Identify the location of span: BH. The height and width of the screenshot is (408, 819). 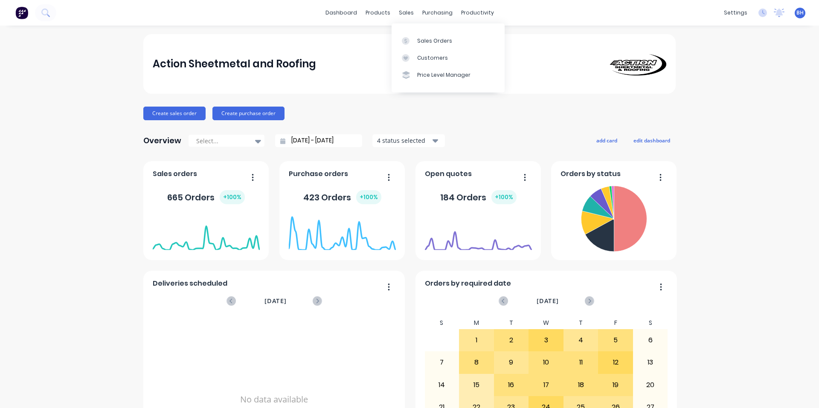
(800, 13).